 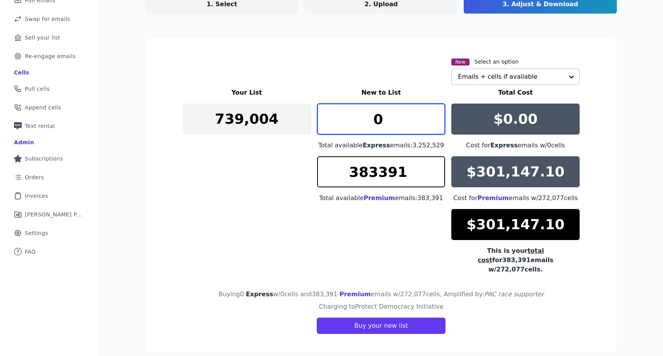 I want to click on span: Invoices, so click(x=36, y=196).